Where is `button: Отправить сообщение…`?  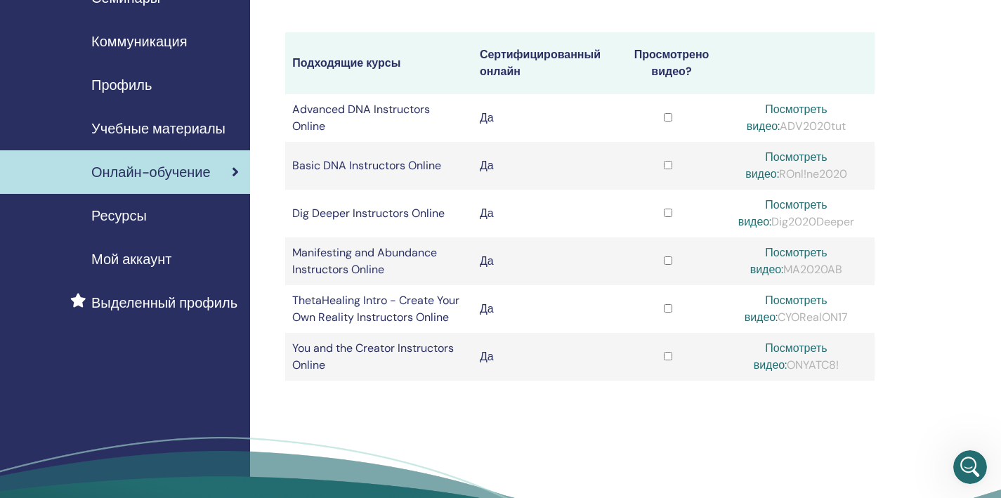 button: Отправить сообщение… is located at coordinates (252, 396).